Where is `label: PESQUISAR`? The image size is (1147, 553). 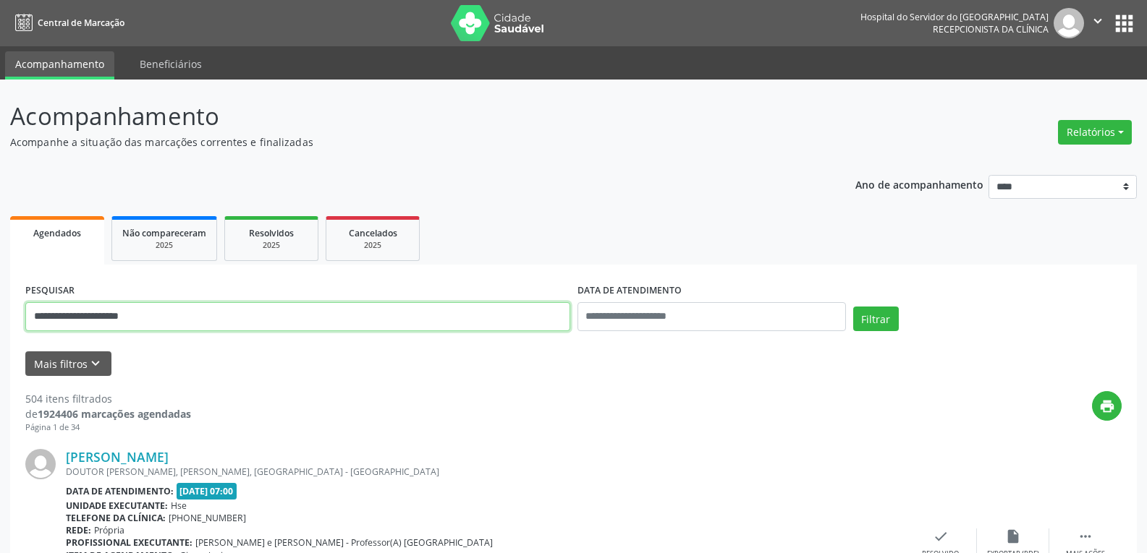
label: PESQUISAR is located at coordinates (50, 291).